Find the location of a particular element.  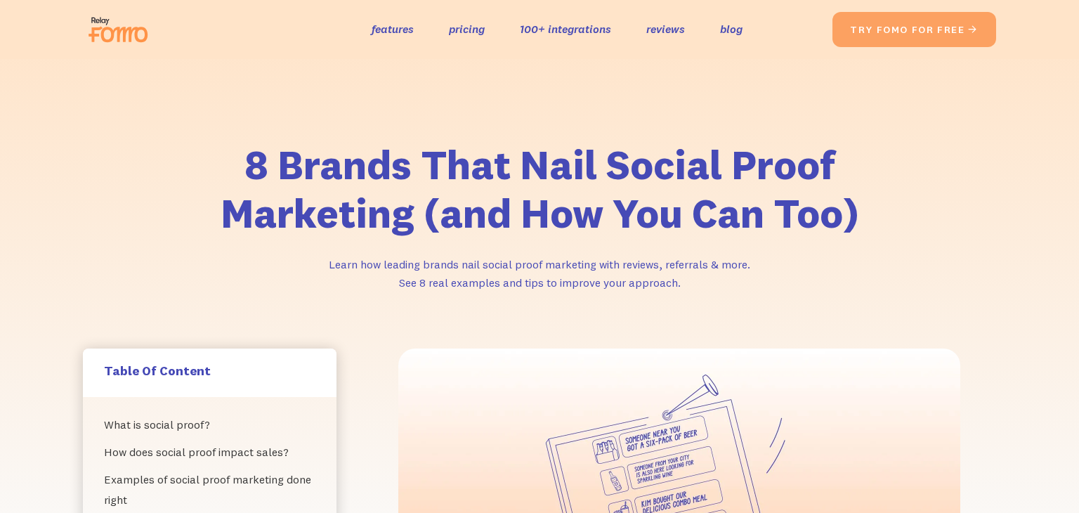

h5: Table Of Content is located at coordinates (209, 370).